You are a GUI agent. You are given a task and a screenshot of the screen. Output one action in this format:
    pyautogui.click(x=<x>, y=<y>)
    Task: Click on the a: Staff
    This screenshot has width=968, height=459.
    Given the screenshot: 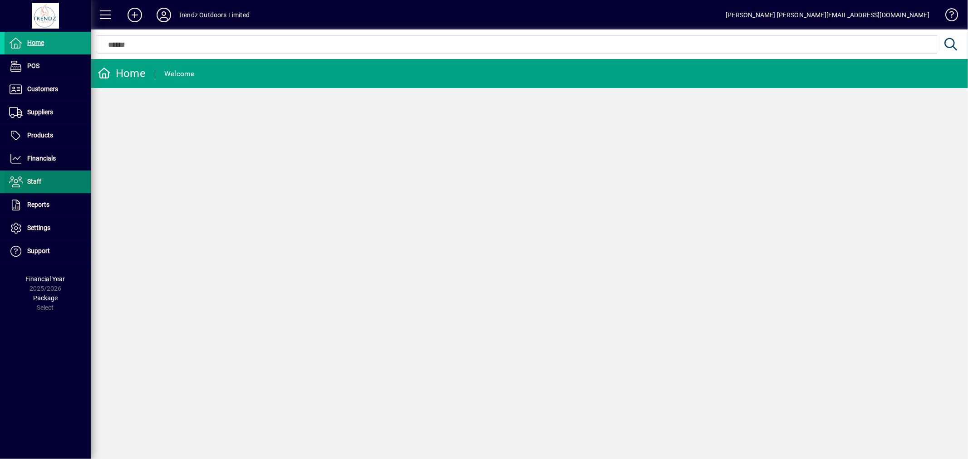 What is the action you would take?
    pyautogui.click(x=48, y=182)
    